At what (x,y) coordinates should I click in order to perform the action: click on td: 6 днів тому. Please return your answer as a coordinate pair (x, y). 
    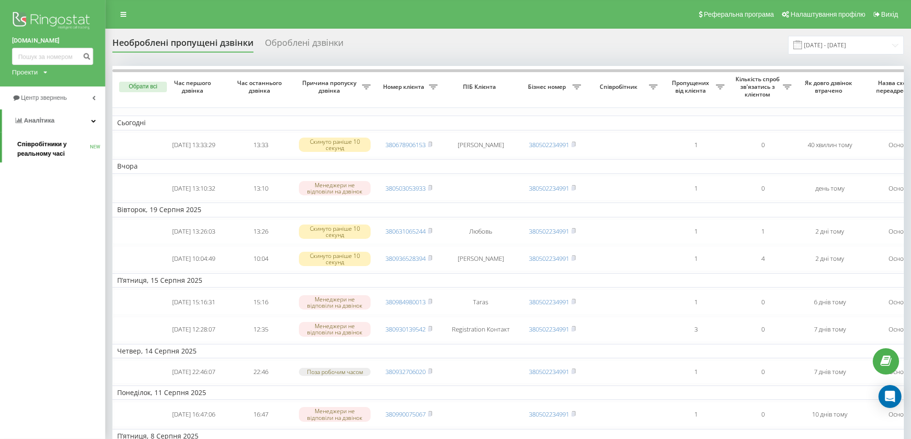
    Looking at the image, I should click on (830, 302).